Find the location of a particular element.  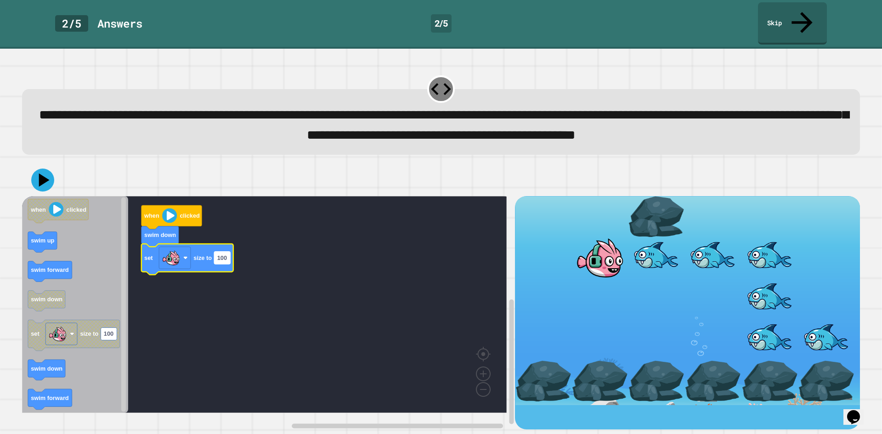

a: Skip is located at coordinates (793, 23).